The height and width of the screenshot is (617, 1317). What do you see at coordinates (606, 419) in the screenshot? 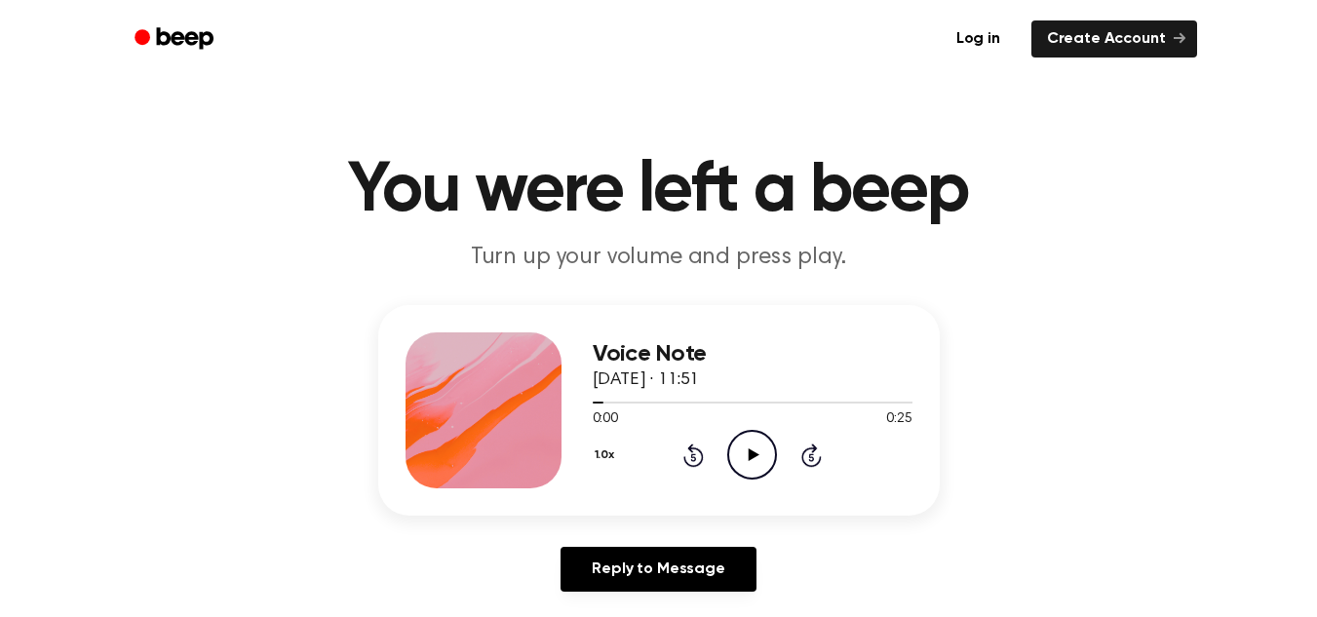
I see `span: 0:00` at bounding box center [606, 419].